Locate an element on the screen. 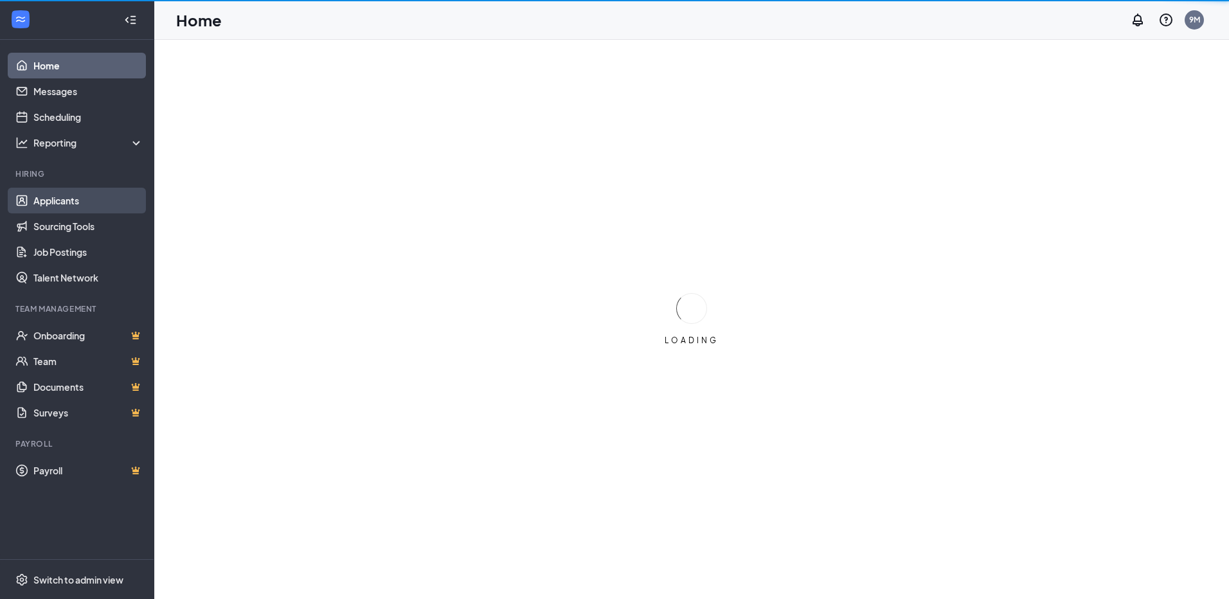 The image size is (1229, 599). div: Switch to admin view is located at coordinates (78, 580).